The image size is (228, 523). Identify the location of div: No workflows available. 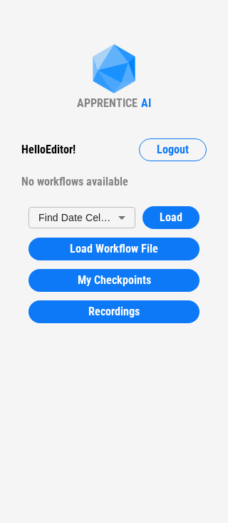
(114, 182).